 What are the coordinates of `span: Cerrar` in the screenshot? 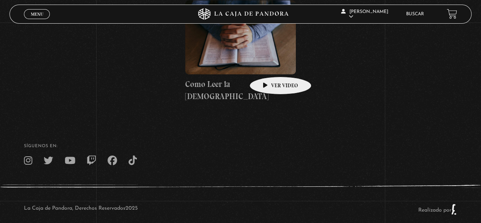 It's located at (37, 21).